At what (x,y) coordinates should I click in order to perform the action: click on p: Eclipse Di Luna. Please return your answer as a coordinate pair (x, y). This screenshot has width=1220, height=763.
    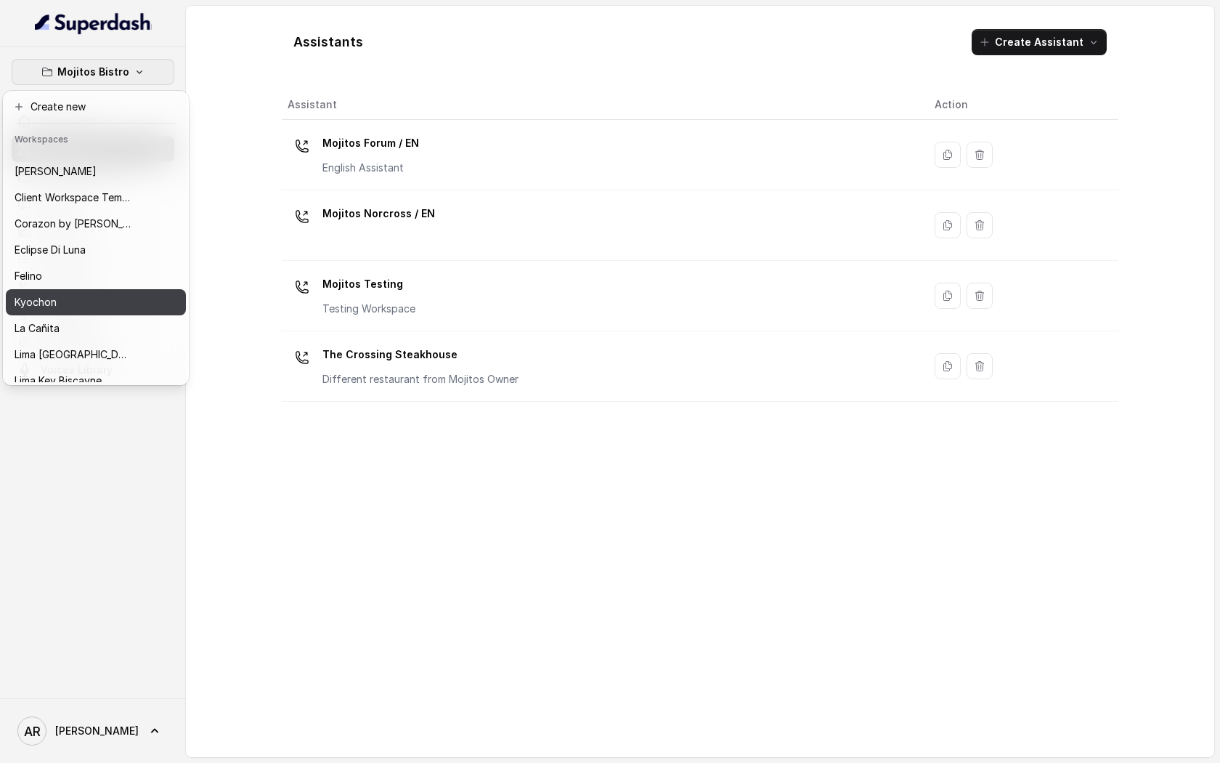
    Looking at the image, I should click on (50, 250).